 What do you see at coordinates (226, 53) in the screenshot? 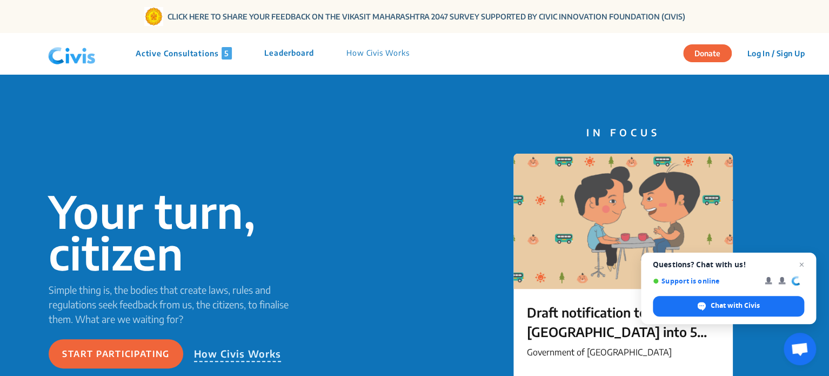
I see `span: 5` at bounding box center [226, 53].